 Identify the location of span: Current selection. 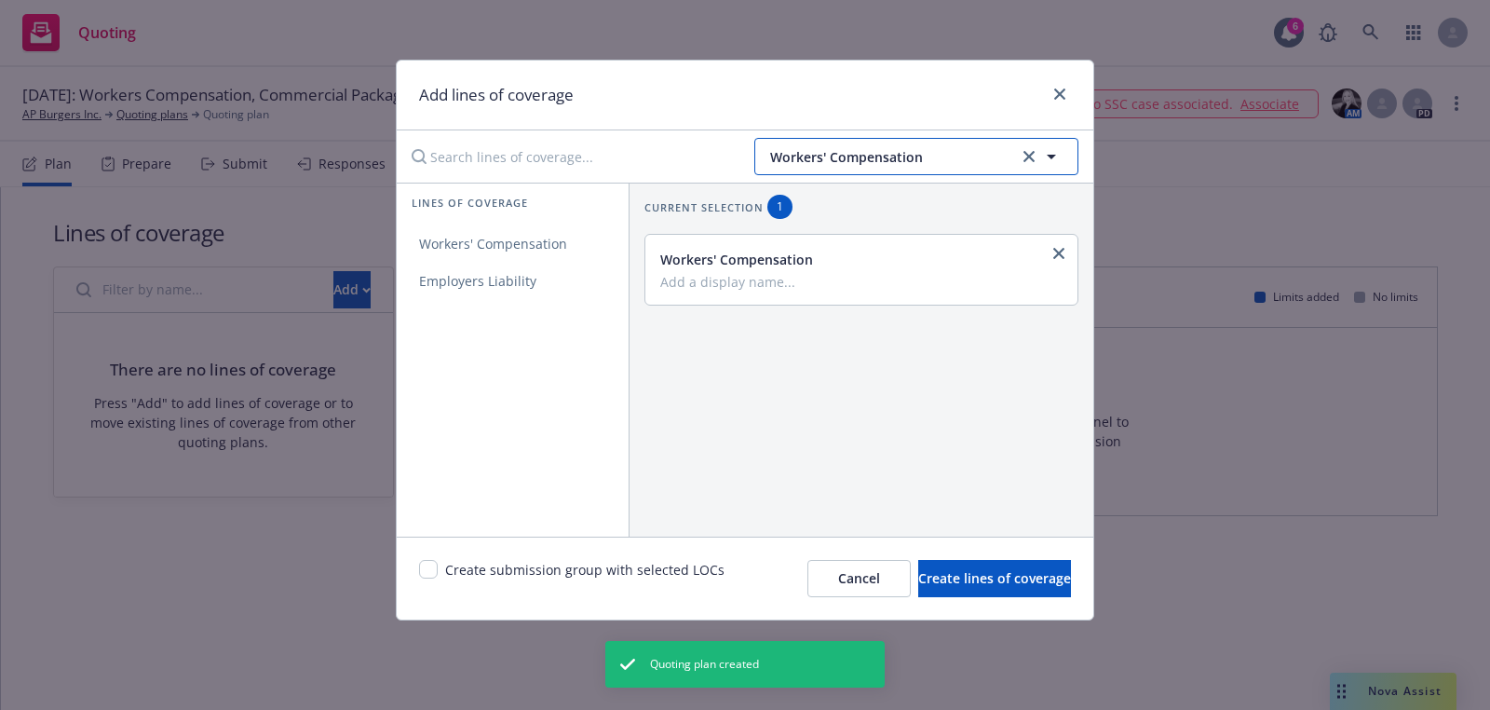
(704, 207).